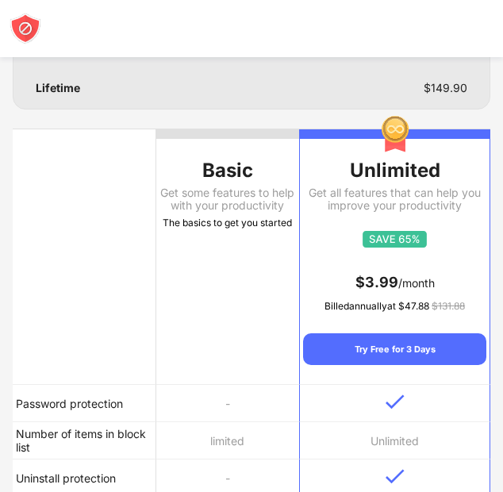 This screenshot has height=492, width=503. What do you see at coordinates (25, 29) in the screenshot?
I see `img: blocksite-icon-white.svg` at bounding box center [25, 29].